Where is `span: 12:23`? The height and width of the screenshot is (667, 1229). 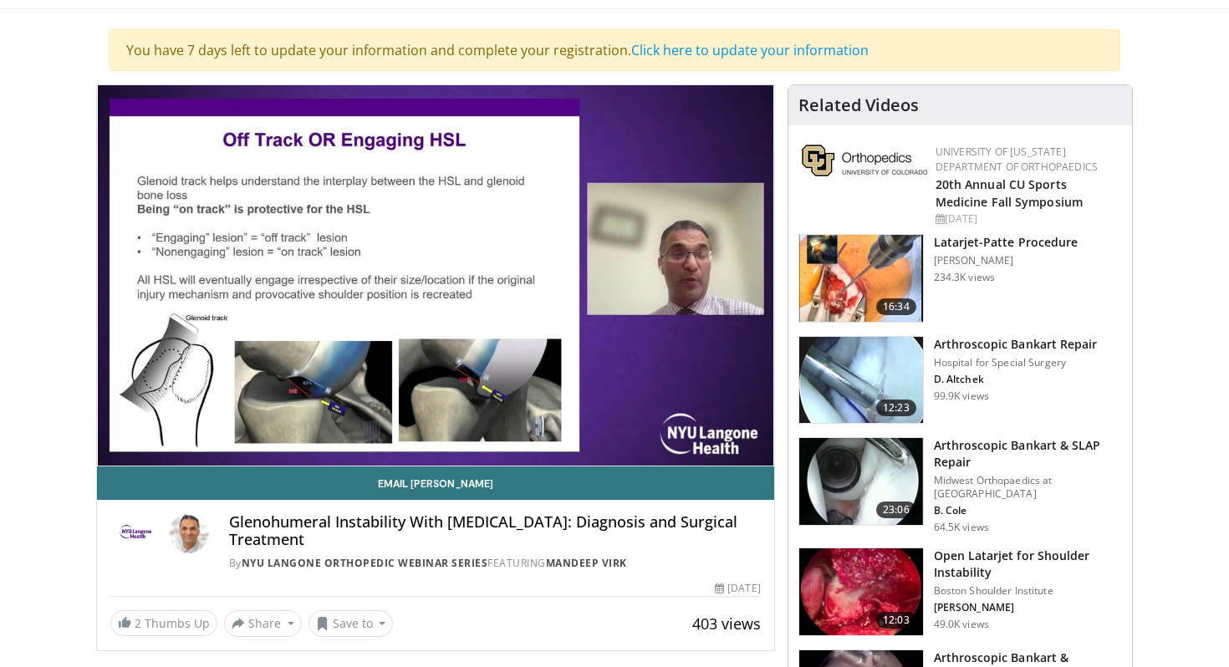 span: 12:23 is located at coordinates (897, 408).